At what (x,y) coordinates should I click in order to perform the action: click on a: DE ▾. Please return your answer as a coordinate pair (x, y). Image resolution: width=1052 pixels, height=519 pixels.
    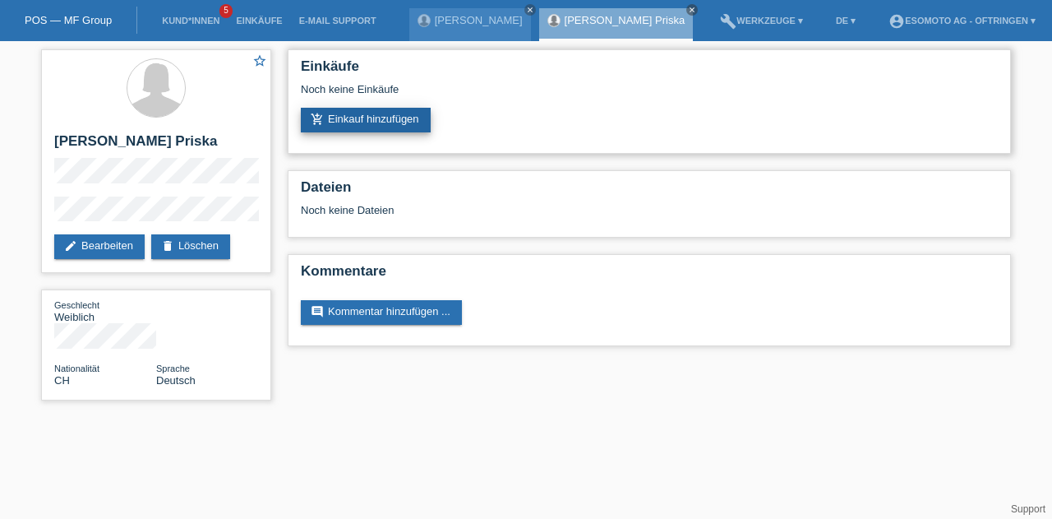
    Looking at the image, I should click on (846, 21).